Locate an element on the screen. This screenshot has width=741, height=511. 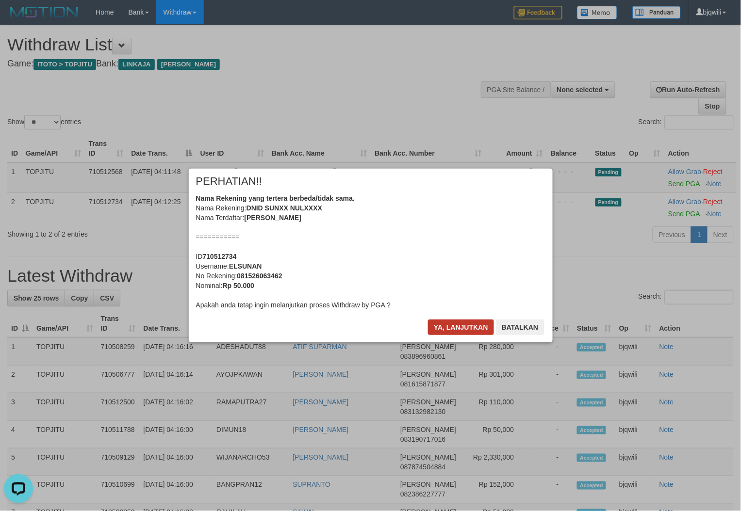
b: Rp 50.000 is located at coordinates (238, 286).